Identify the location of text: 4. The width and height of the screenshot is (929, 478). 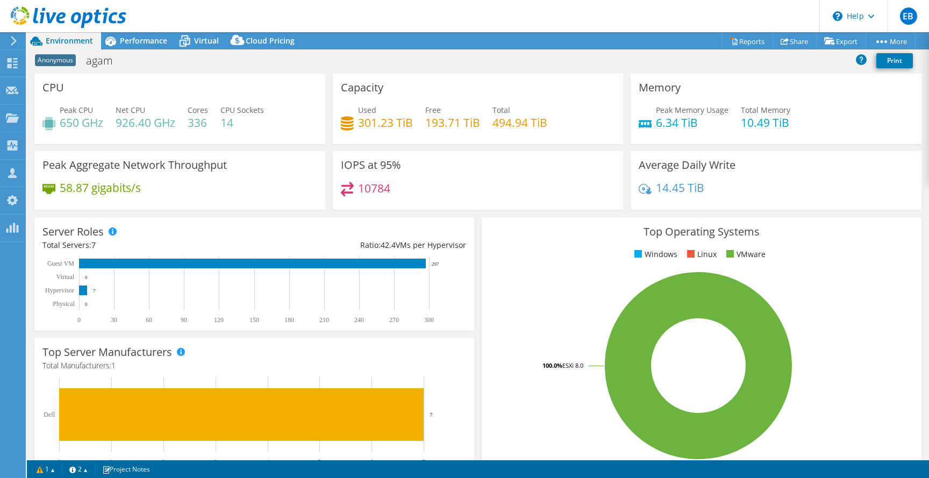
(268, 462).